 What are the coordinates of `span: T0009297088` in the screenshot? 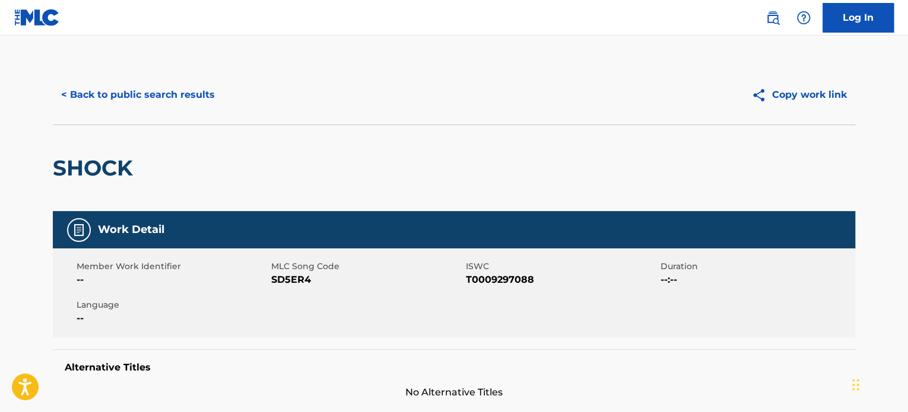 It's located at (561, 280).